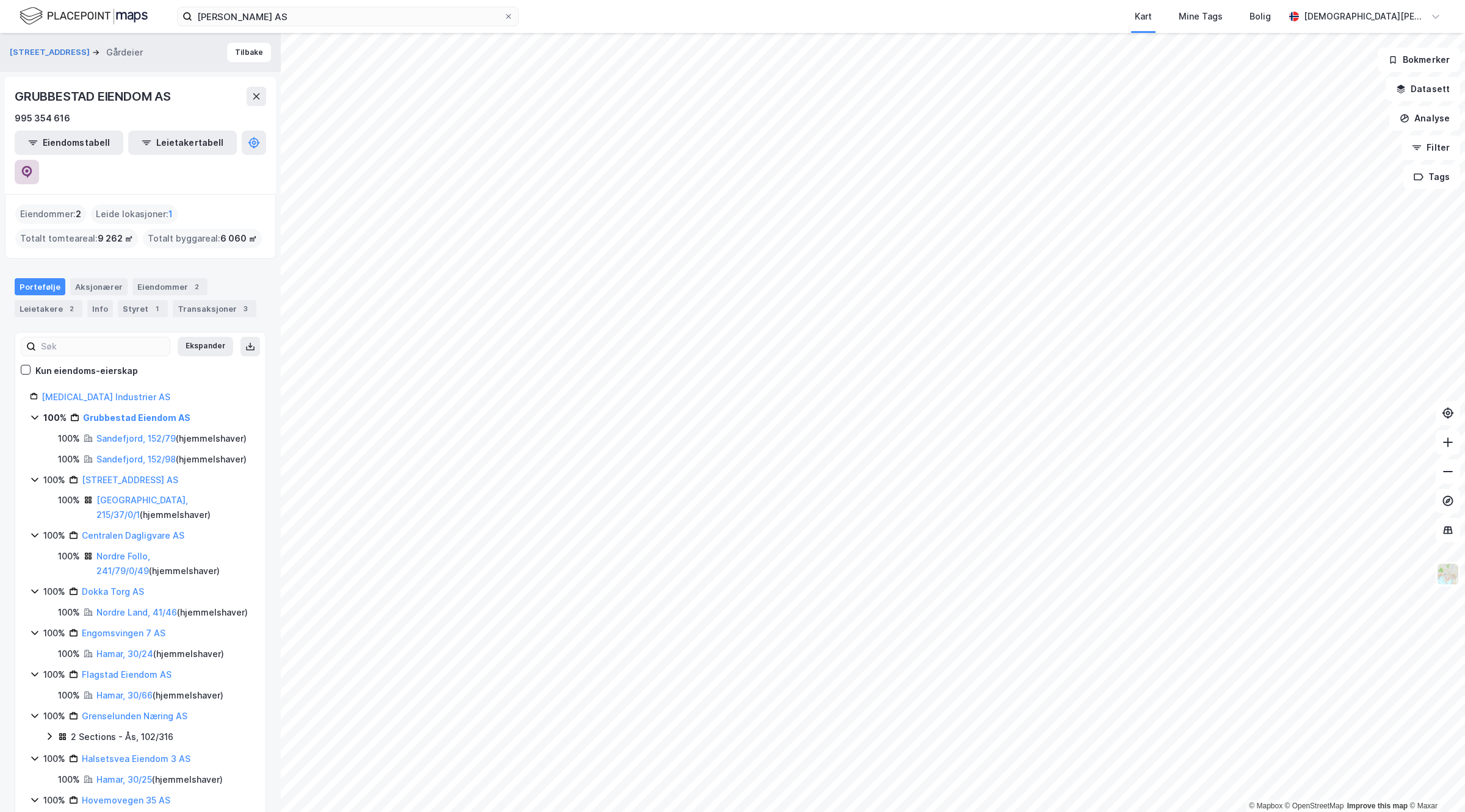  I want to click on div: Kun eiendoms-eierskap, so click(87, 371).